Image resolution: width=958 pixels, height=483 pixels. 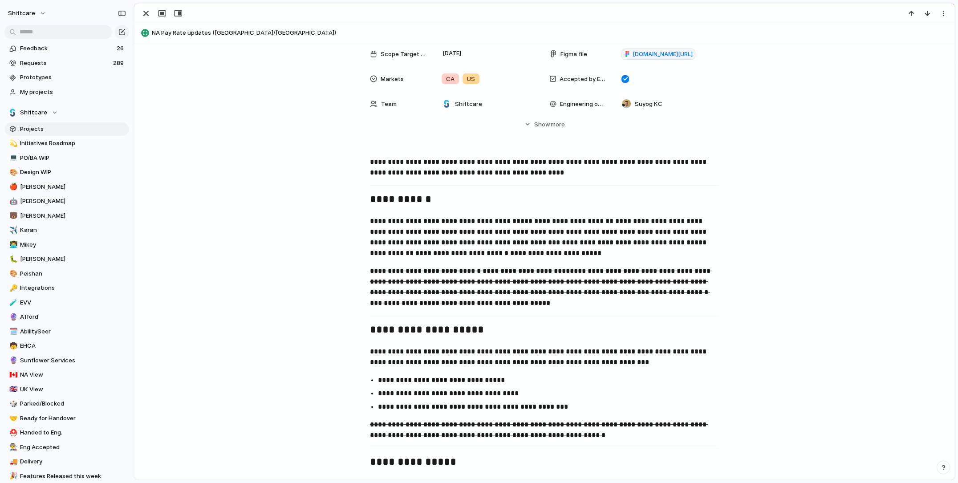 What do you see at coordinates (583, 104) in the screenshot?
I see `span: Engineering owner` at bounding box center [583, 104].